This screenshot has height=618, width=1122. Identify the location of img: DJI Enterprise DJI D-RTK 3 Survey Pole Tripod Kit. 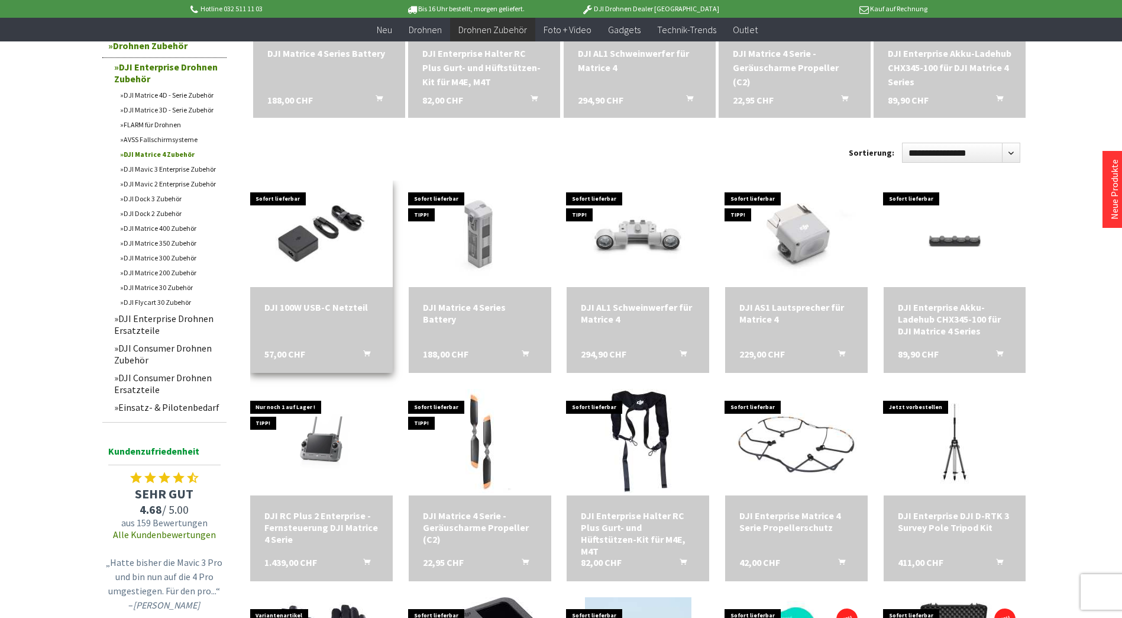
(955, 442).